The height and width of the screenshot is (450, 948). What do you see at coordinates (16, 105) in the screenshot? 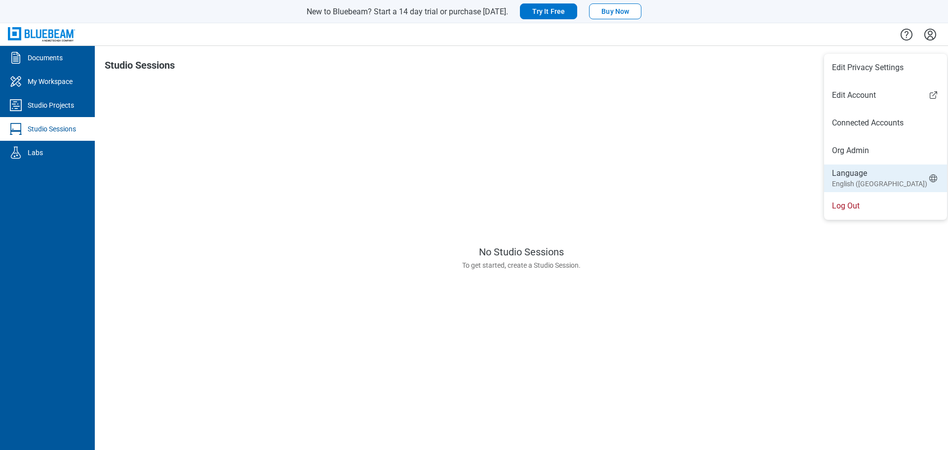
I see `svg: Studio Projects` at bounding box center [16, 105].